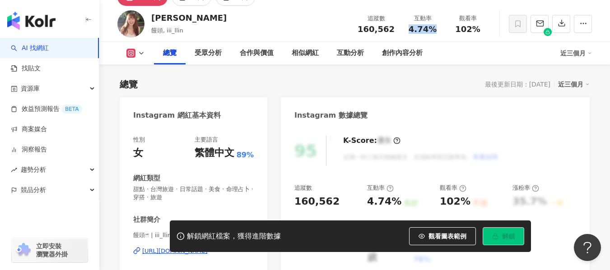 The width and height of the screenshot is (610, 270). I want to click on a: 找貼文, so click(26, 69).